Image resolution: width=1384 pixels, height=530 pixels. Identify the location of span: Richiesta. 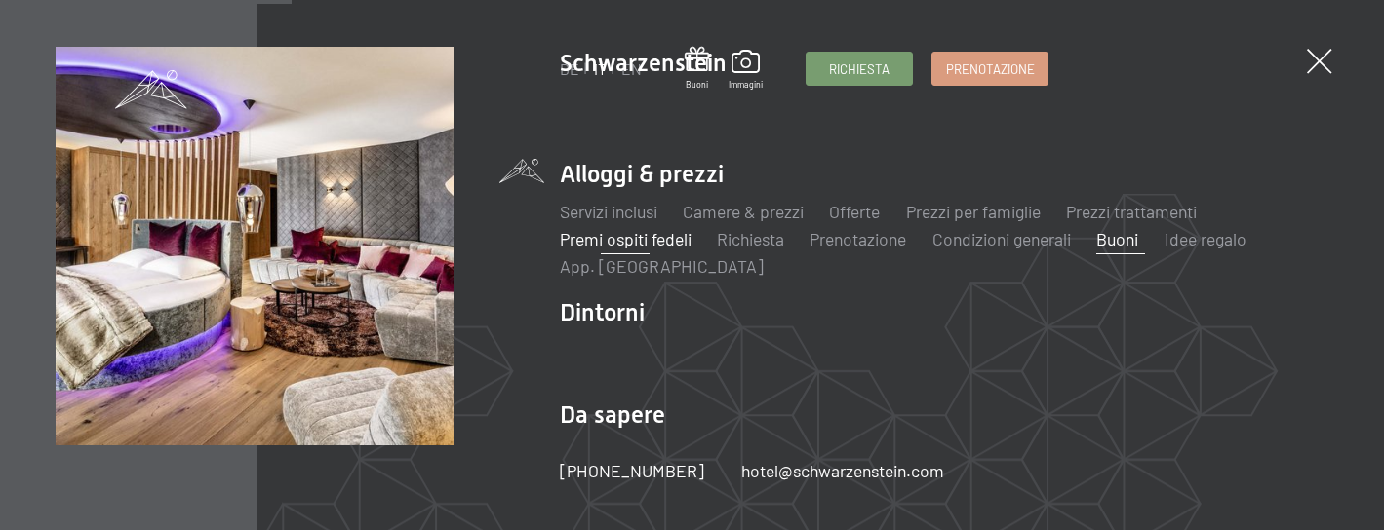
(859, 69).